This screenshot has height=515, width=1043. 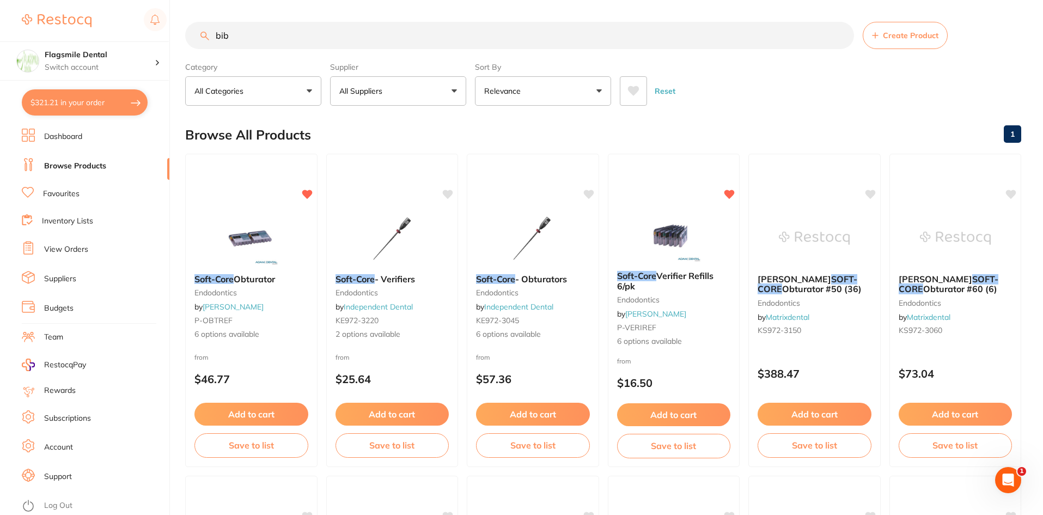 I want to click on a: Inventory Lists, so click(x=68, y=221).